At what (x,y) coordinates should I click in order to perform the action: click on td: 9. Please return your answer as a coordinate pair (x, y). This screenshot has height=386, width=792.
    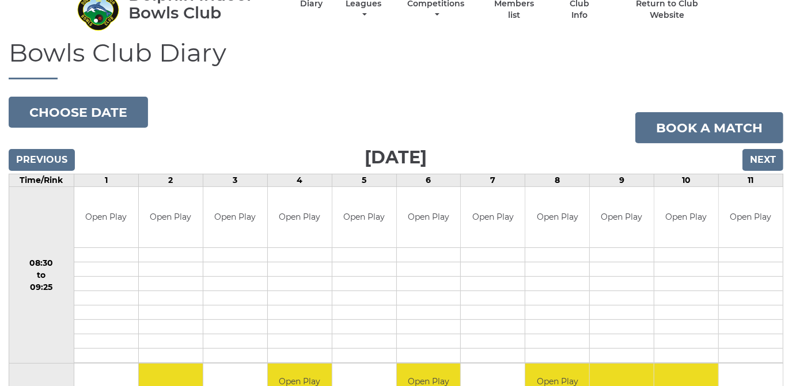
    Looking at the image, I should click on (622, 181).